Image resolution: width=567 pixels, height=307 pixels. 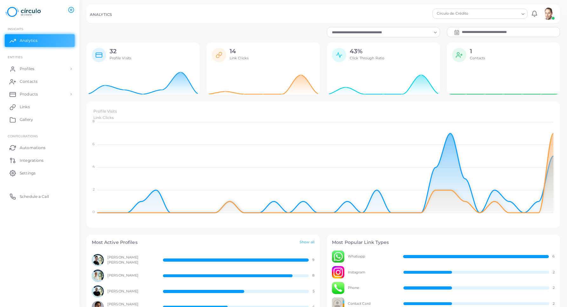 I want to click on a: Show all, so click(x=307, y=243).